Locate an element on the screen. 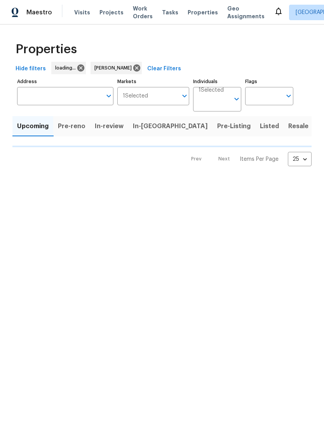 This screenshot has height=421, width=324. span: Geo Assignments is located at coordinates (246, 12).